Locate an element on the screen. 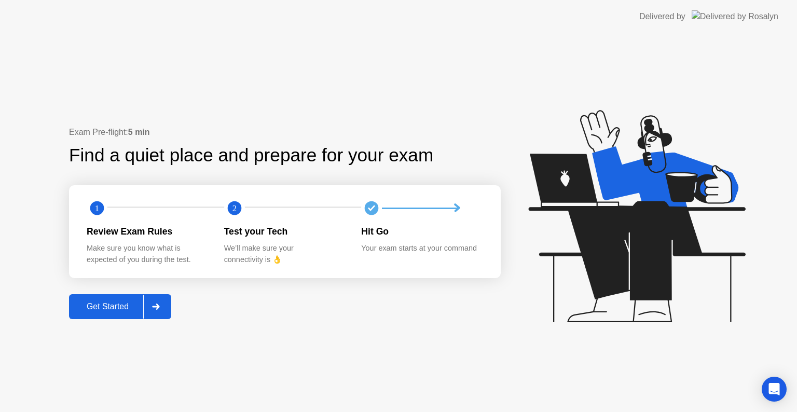  text: 2 is located at coordinates (235, 208).